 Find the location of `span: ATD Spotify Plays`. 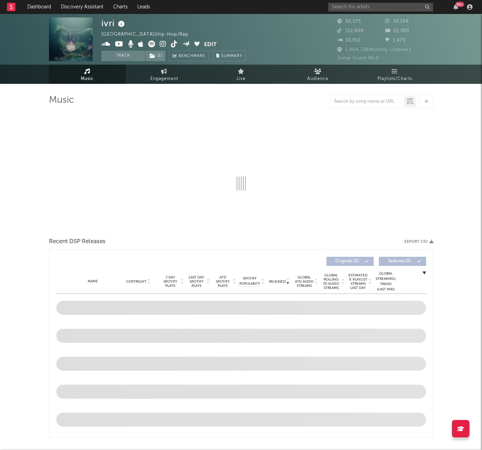

span: ATD Spotify Plays is located at coordinates (223, 282).